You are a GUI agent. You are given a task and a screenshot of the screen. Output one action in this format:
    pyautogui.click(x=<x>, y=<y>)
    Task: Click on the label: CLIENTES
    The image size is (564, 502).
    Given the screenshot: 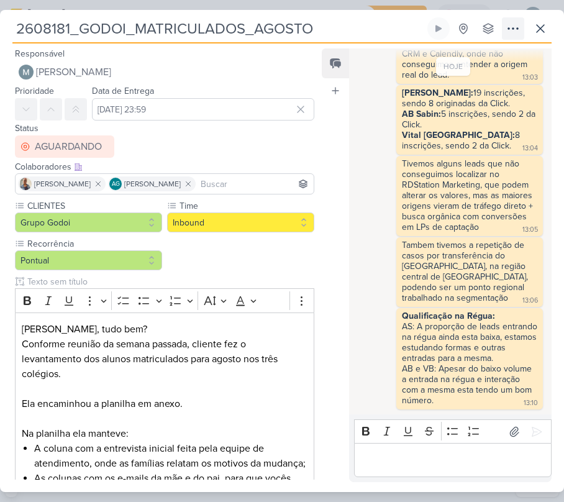 What is the action you would take?
    pyautogui.click(x=94, y=206)
    